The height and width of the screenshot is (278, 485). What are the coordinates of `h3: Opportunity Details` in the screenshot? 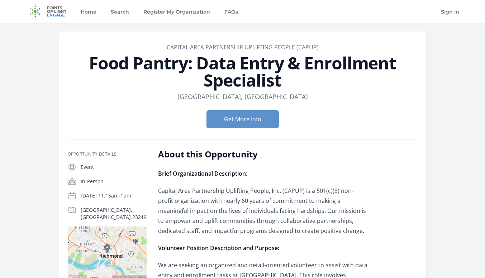 It's located at (107, 154).